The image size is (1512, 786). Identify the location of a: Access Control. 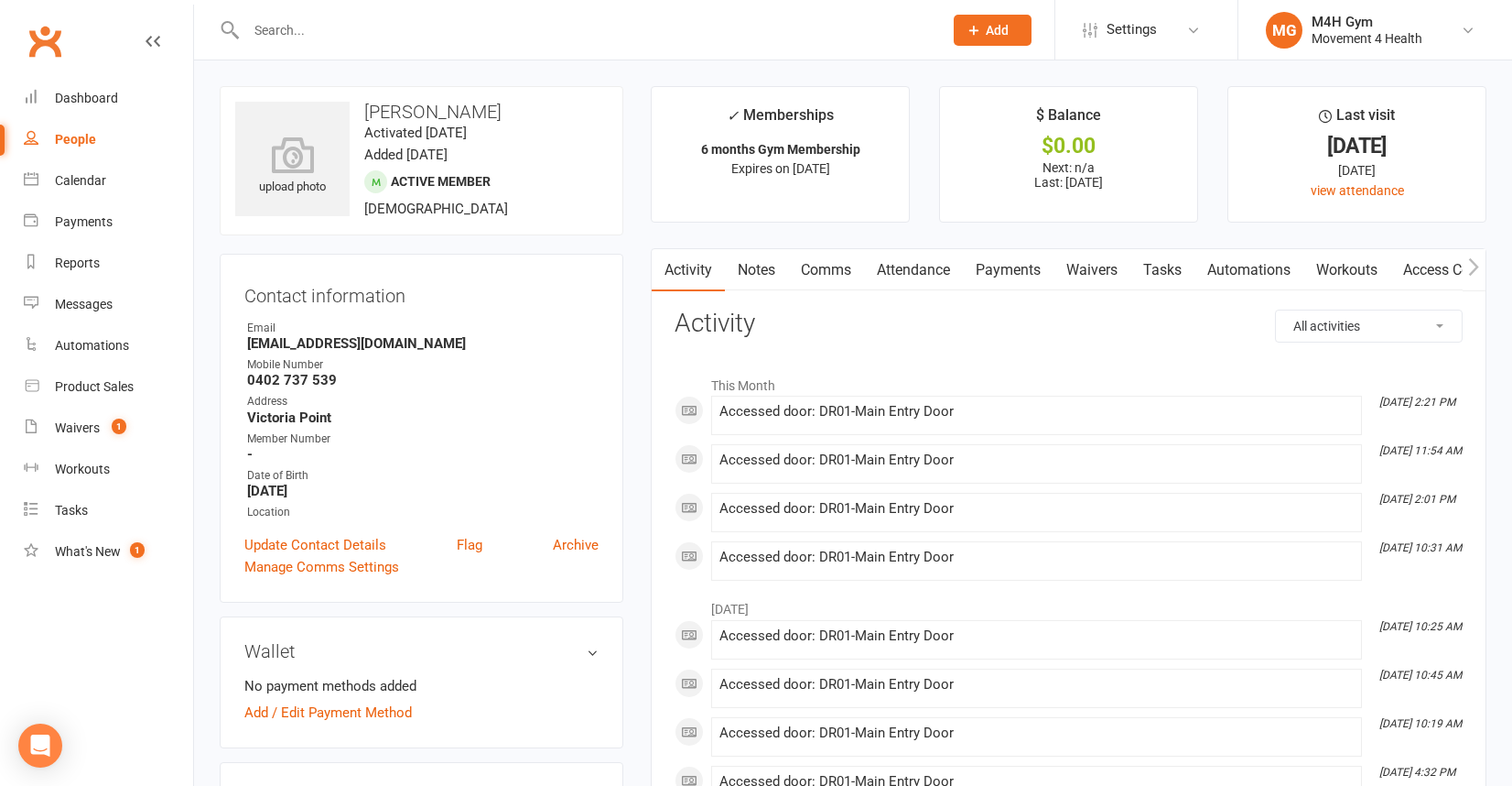
(1451, 270).